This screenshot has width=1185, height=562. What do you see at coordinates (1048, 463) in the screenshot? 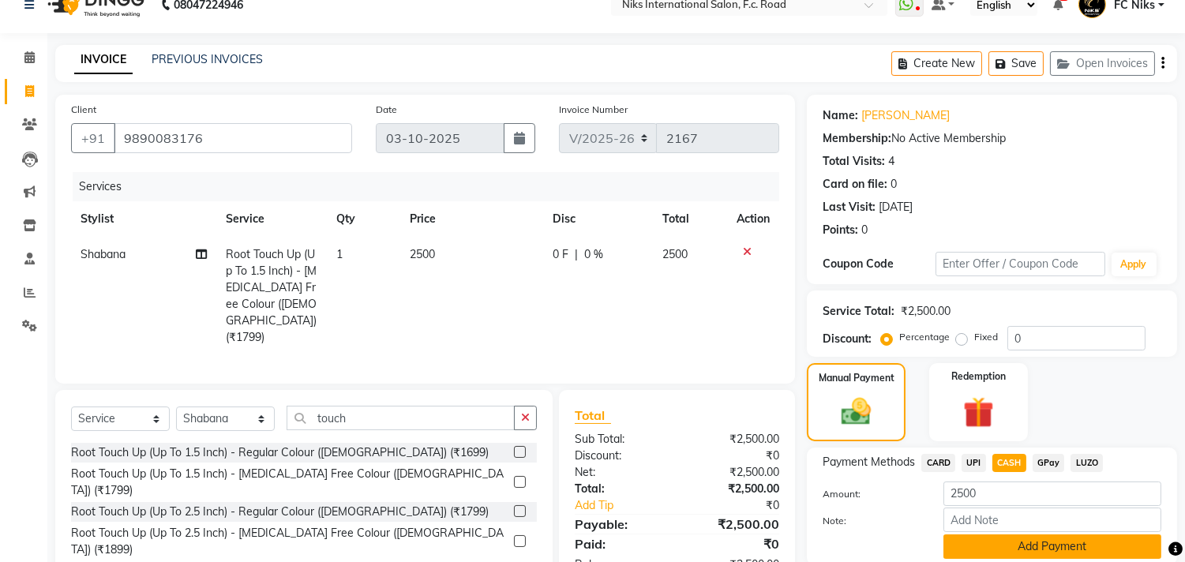
I see `span: GPay` at bounding box center [1048, 463].